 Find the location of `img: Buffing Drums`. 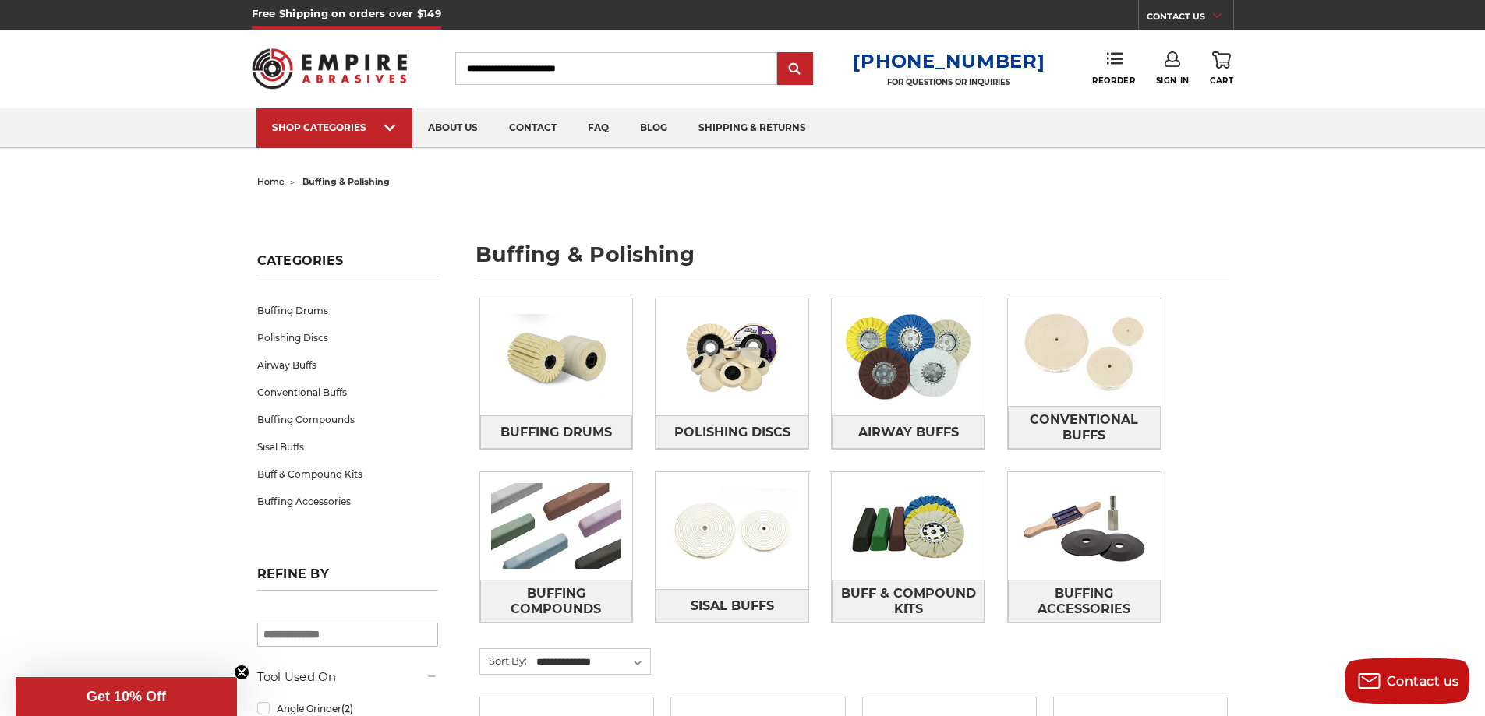

img: Buffing Drums is located at coordinates (557, 357).